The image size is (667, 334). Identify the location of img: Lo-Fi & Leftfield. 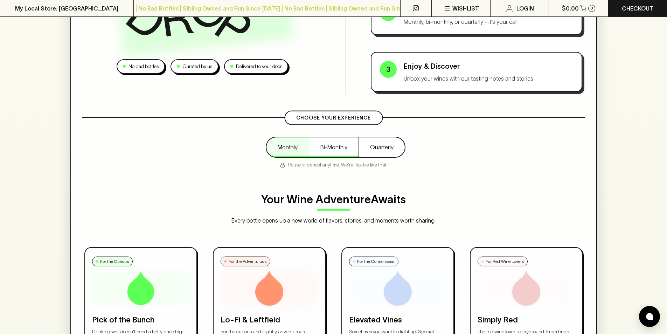
(269, 288).